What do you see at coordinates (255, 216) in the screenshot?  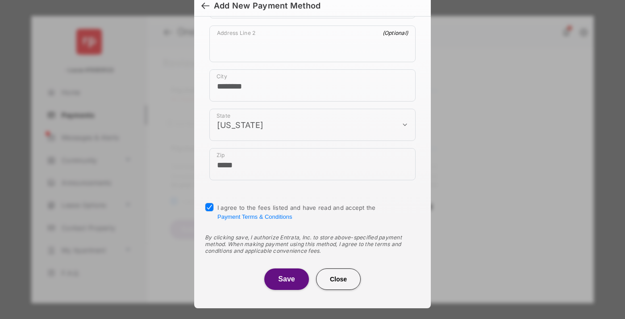 I see `button: I agree to the fees listed and have read and accept the` at bounding box center [255, 216].